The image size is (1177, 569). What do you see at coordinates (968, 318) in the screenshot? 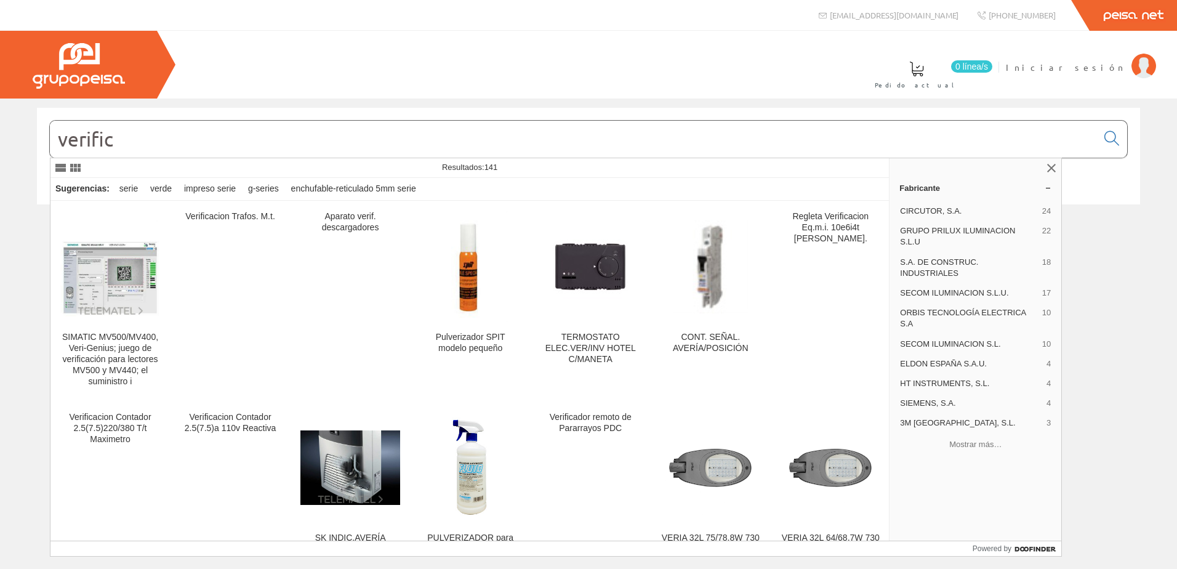
I see `span: ORBIS TECNOLOGÍA ELECTRICA S.A` at bounding box center [968, 318].